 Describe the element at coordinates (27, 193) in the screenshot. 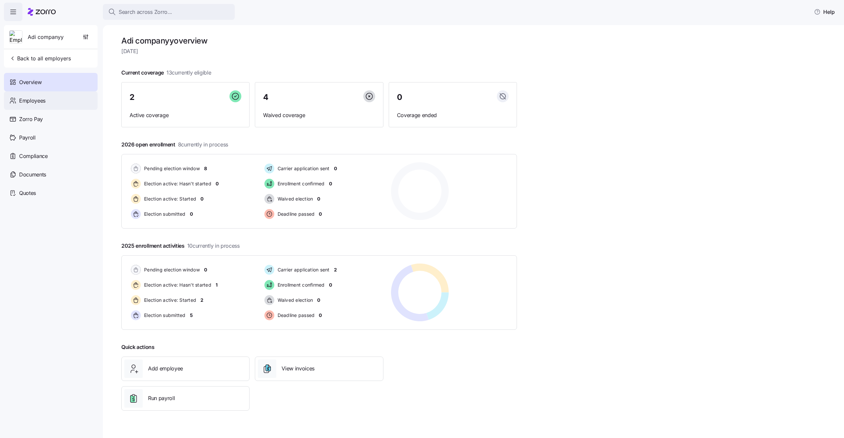

I see `span: Quotes` at that location.